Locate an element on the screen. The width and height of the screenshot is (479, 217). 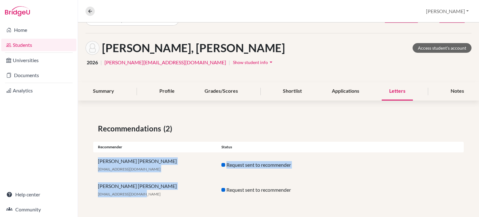
a: Home is located at coordinates (39, 30).